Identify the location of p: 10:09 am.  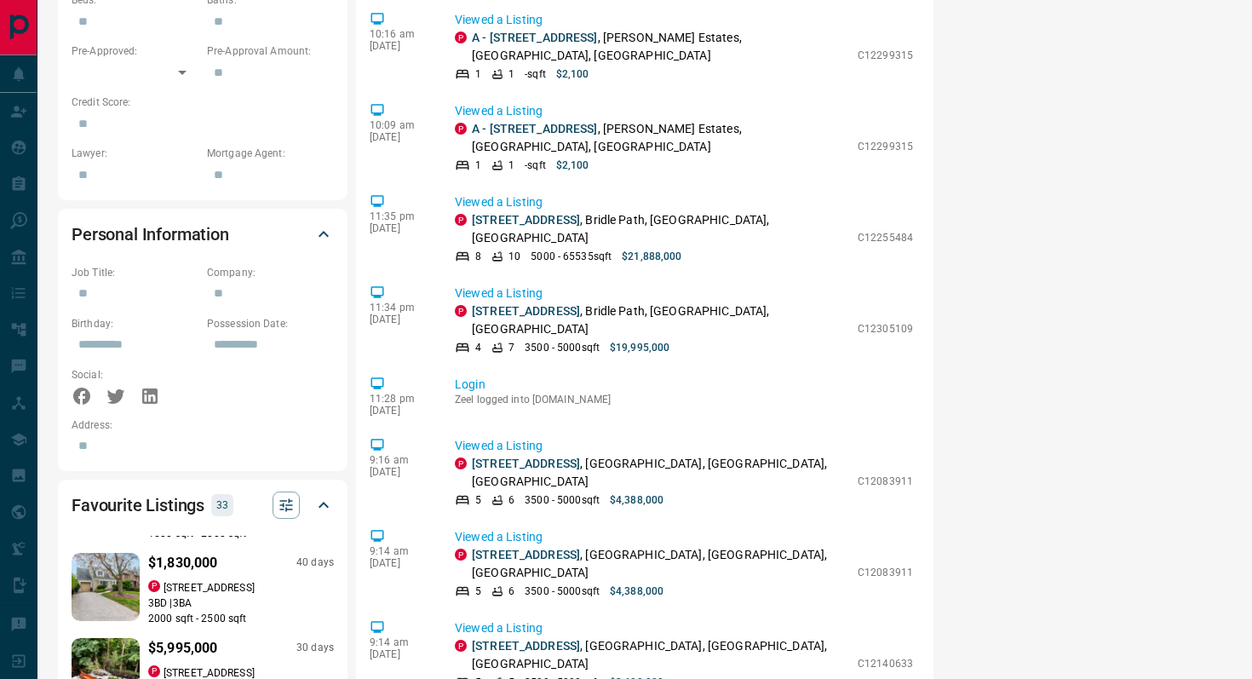
(399, 125).